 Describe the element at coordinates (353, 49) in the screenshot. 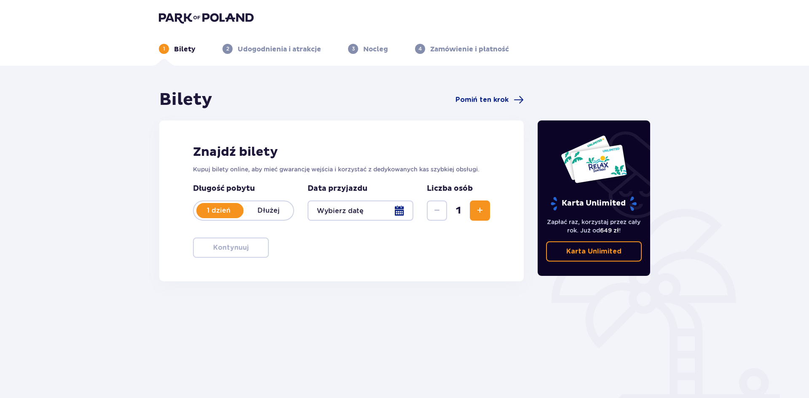

I see `p: 3` at that location.